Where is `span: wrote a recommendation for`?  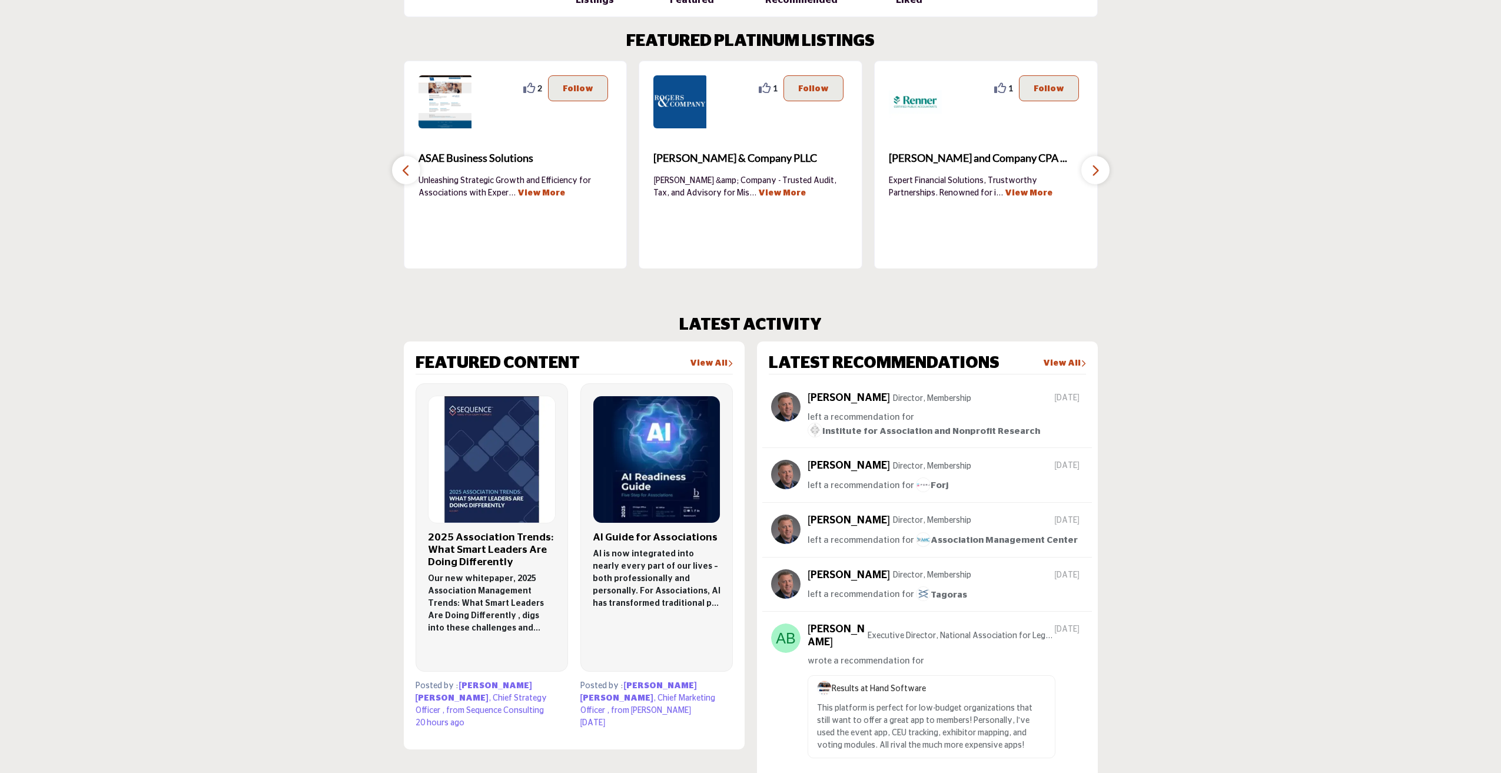 span: wrote a recommendation for is located at coordinates (866, 661).